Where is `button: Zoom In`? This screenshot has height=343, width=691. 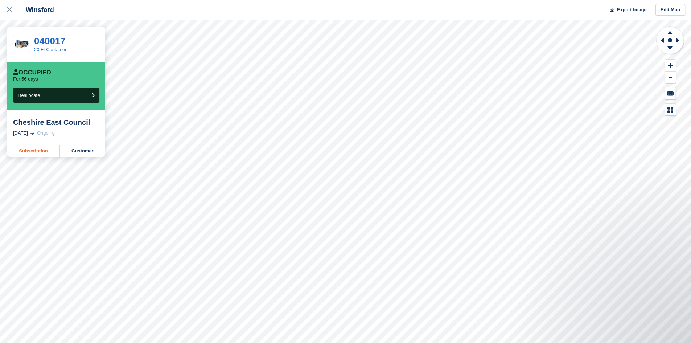 button: Zoom In is located at coordinates (671, 65).